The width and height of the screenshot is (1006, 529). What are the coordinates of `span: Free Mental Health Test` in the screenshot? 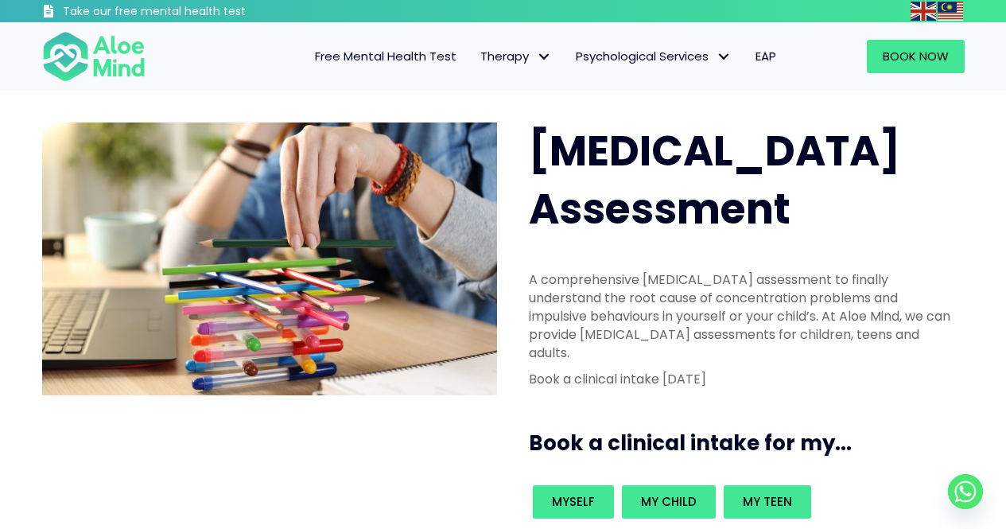 It's located at (386, 56).